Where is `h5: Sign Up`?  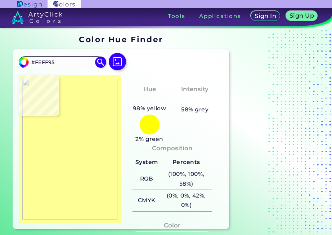
h5: Sign Up is located at coordinates (302, 15).